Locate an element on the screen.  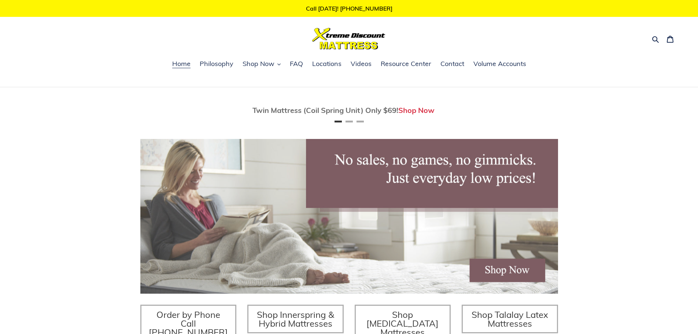
span: Videos is located at coordinates (361, 64).